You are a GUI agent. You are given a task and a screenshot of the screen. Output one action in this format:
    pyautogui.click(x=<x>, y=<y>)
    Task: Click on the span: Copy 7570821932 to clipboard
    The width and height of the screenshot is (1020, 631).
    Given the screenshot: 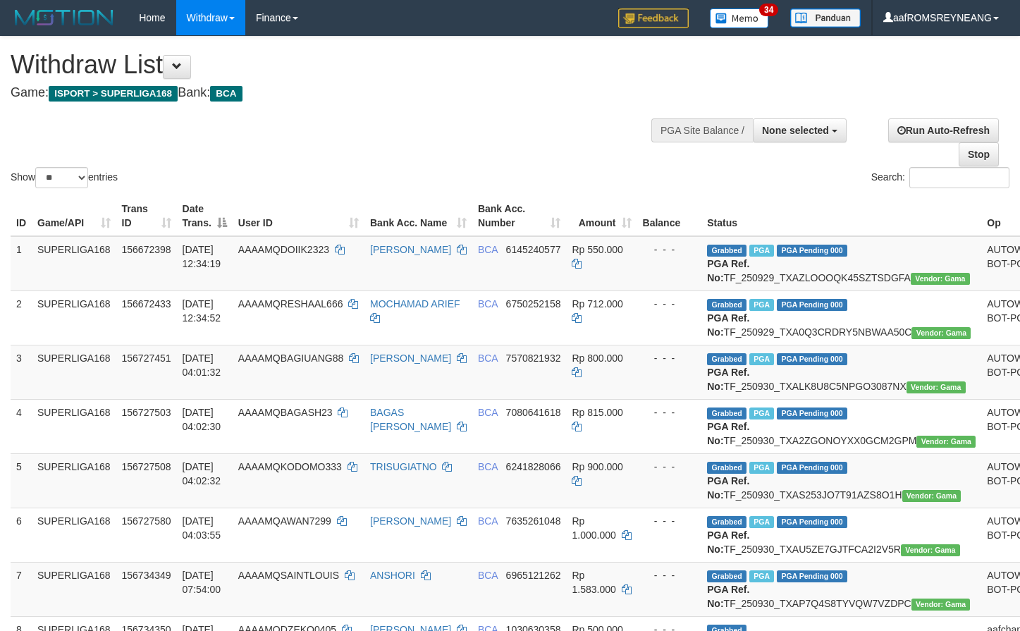 What is the action you would take?
    pyautogui.click(x=534, y=358)
    